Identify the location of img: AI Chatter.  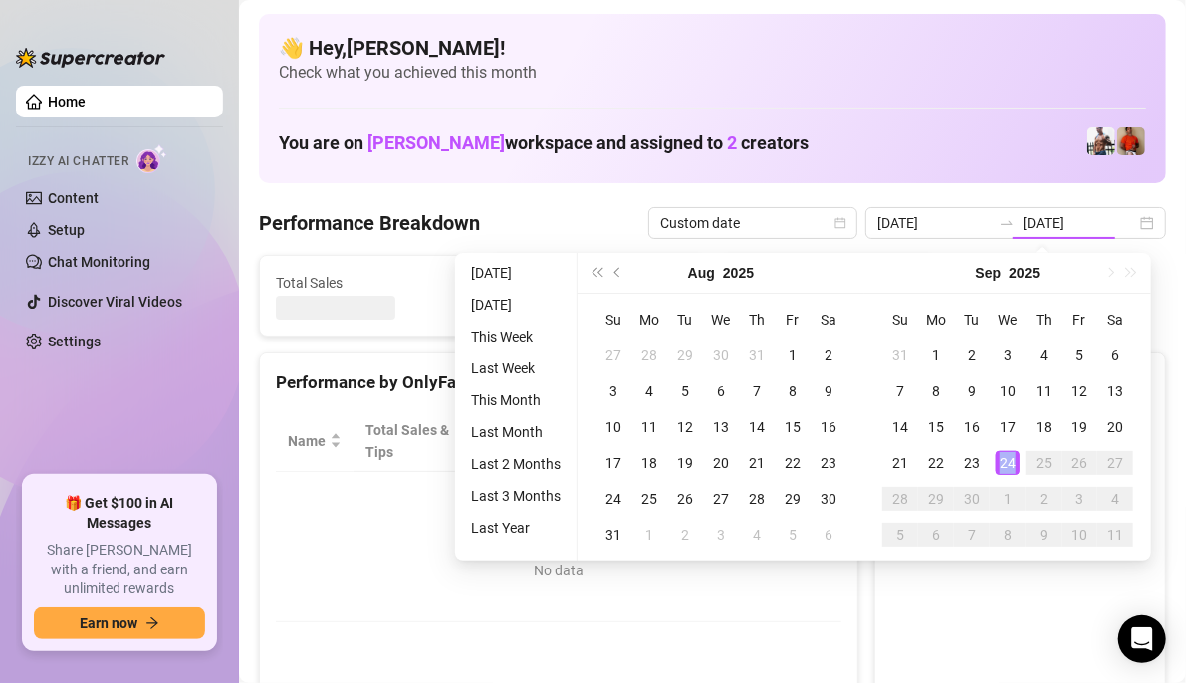
(151, 158).